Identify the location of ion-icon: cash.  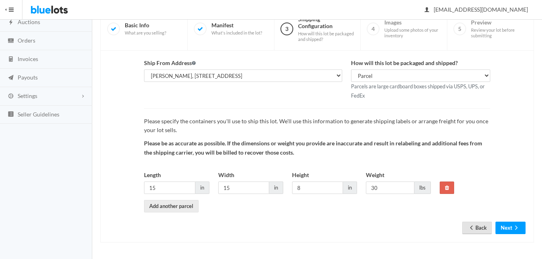
(11, 41).